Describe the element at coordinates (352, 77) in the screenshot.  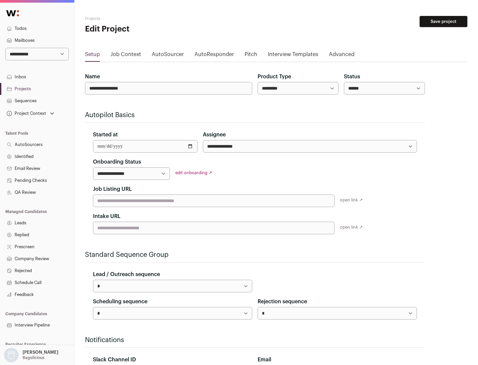
I see `label: Status` at that location.